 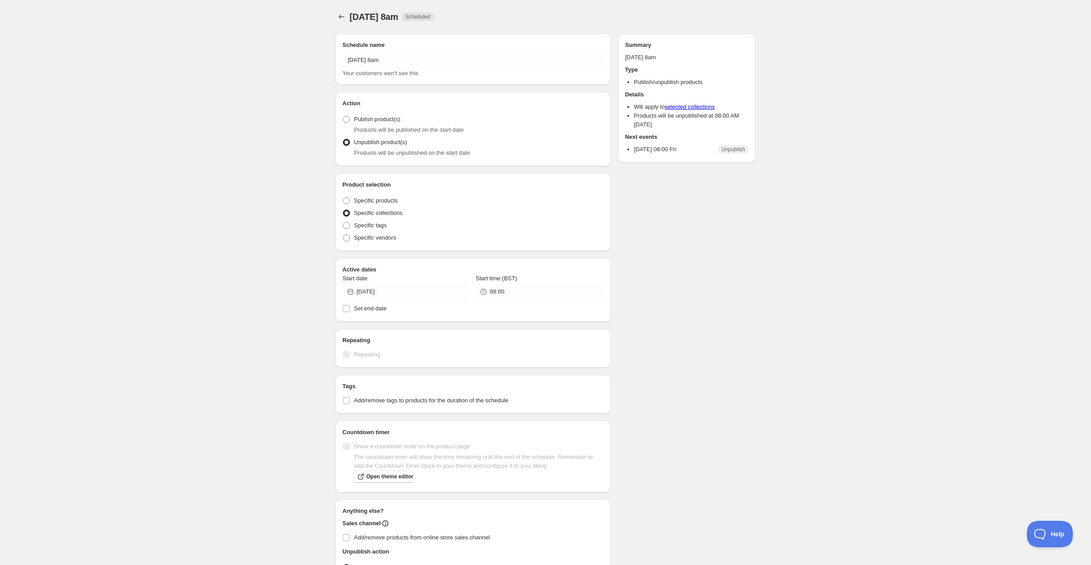 What do you see at coordinates (473, 104) in the screenshot?
I see `h2: Action` at bounding box center [473, 104].